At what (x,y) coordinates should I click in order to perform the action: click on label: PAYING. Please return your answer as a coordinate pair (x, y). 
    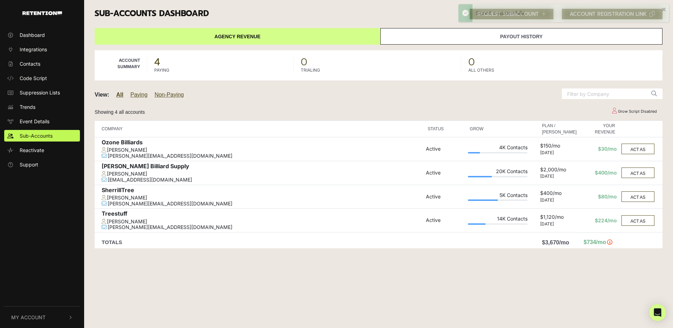
    Looking at the image, I should click on (162, 70).